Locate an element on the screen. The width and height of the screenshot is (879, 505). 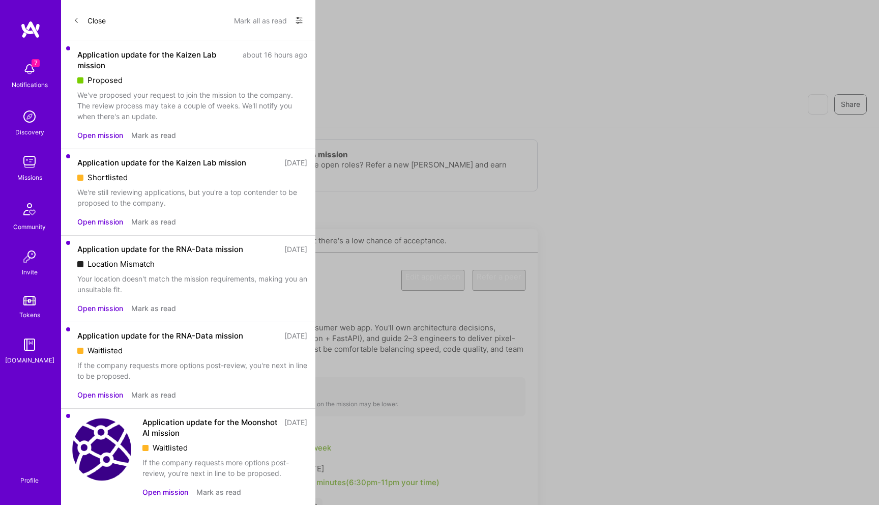
img: guide book is located at coordinates (30, 344).